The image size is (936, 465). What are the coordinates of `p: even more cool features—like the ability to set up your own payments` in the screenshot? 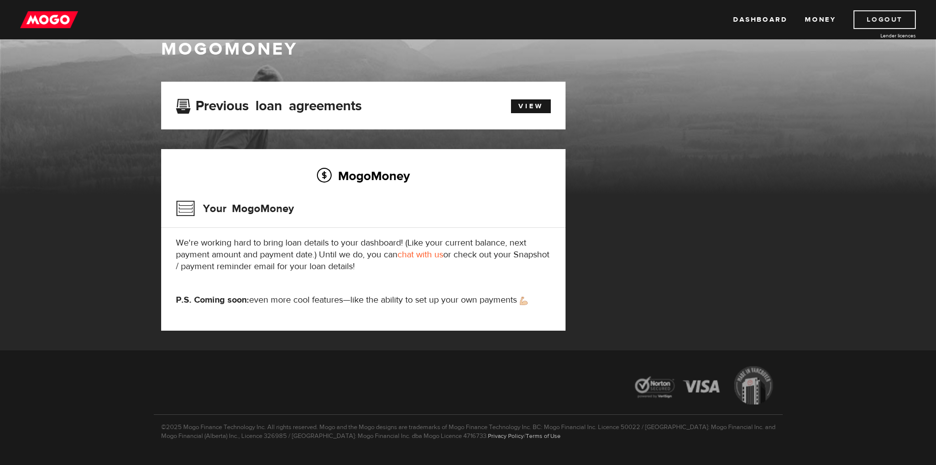 It's located at (363, 300).